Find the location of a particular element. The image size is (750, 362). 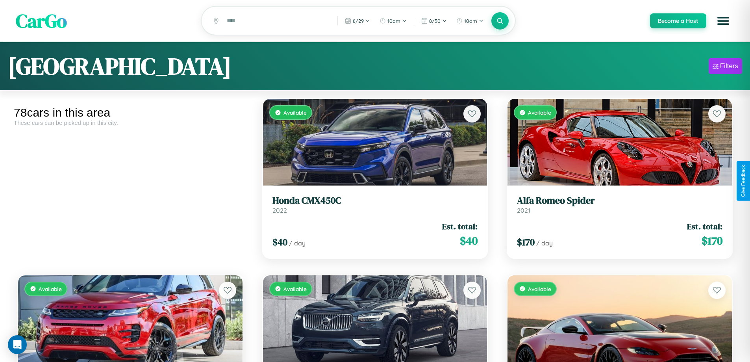

a: Alfa Romeo Spider2021 is located at coordinates (620, 204).